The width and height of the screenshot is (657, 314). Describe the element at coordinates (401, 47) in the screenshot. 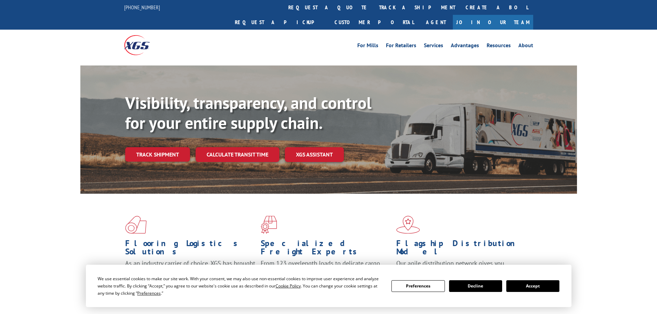

I see `a: For Retailers` at that location.